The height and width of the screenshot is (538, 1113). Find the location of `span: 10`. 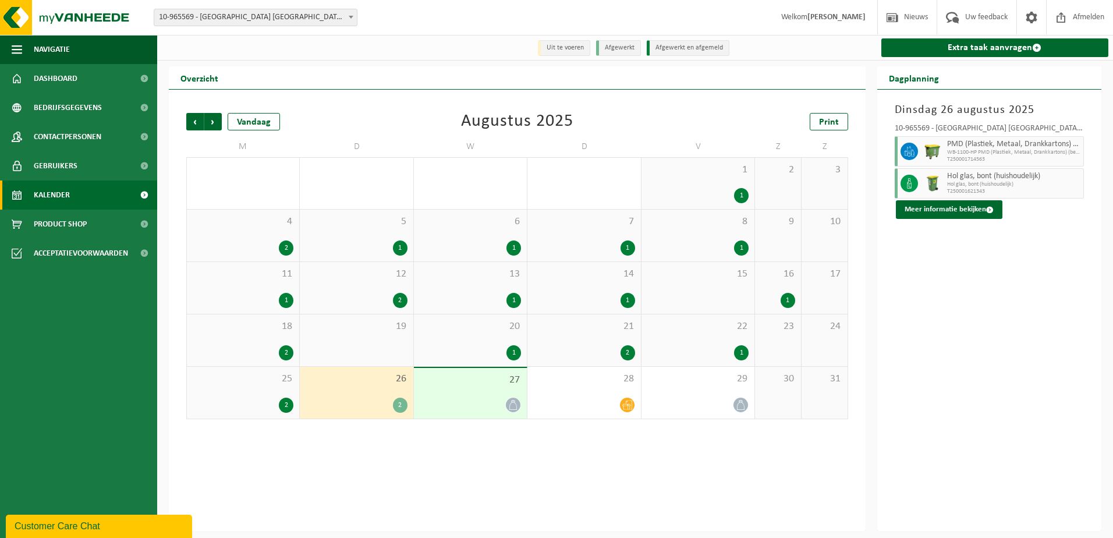

span: 10 is located at coordinates (824, 222).